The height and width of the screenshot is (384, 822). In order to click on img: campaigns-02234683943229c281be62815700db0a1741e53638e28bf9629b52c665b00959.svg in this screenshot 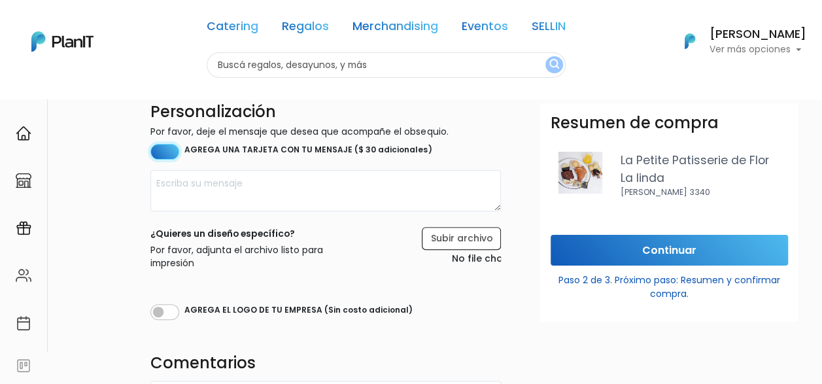, I will do `click(24, 228)`.